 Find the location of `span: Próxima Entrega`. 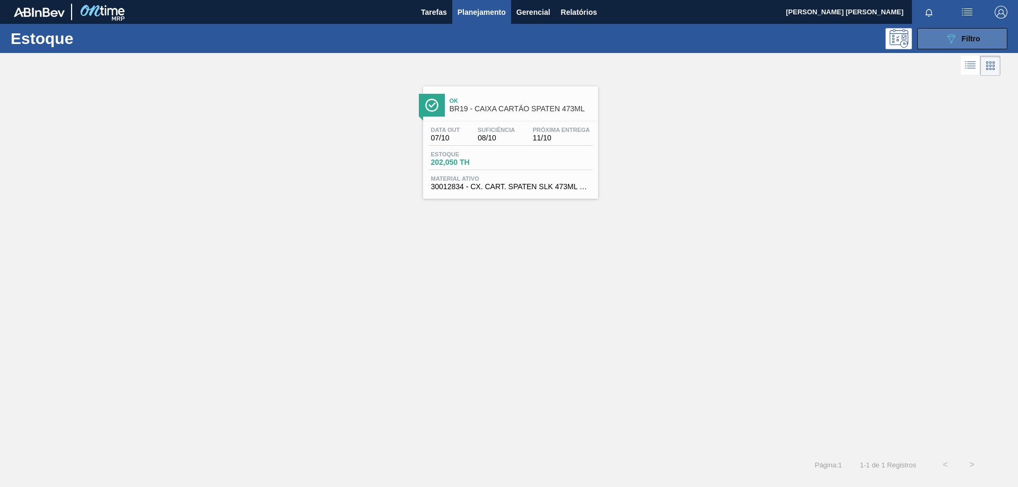

span: Próxima Entrega is located at coordinates (562, 130).